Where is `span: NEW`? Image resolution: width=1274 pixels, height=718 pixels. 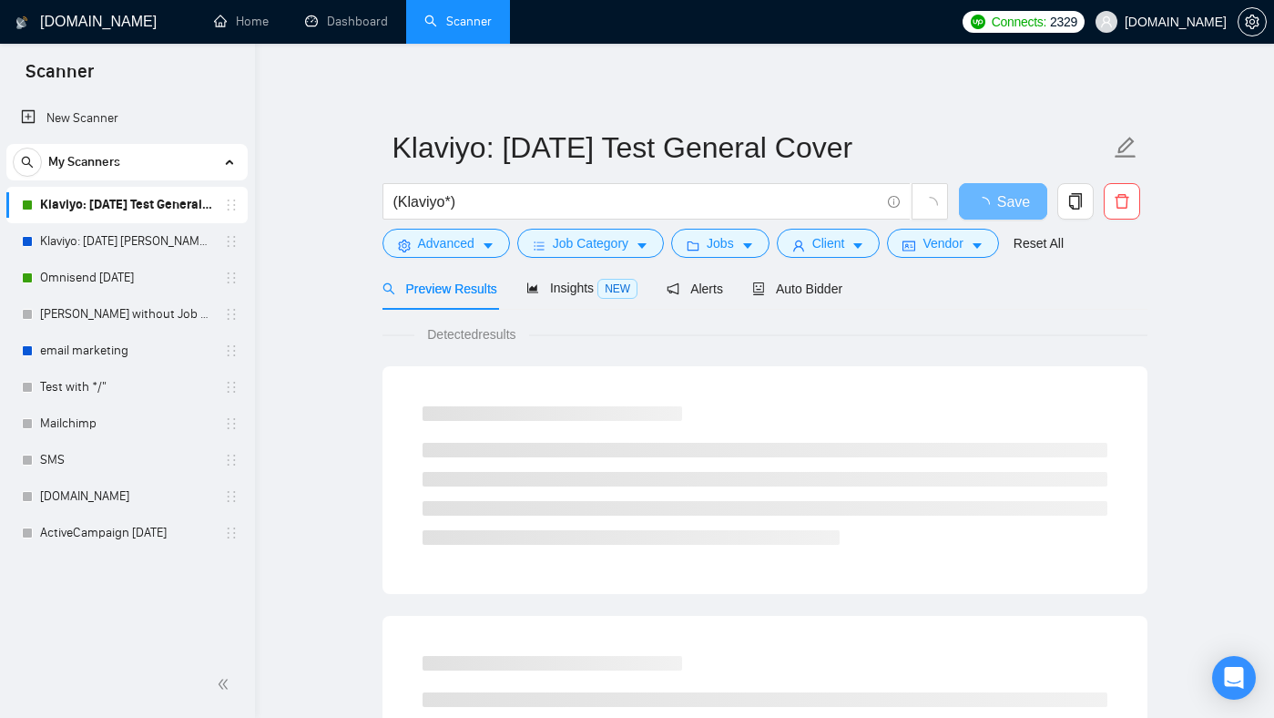 span: NEW is located at coordinates (618, 289).